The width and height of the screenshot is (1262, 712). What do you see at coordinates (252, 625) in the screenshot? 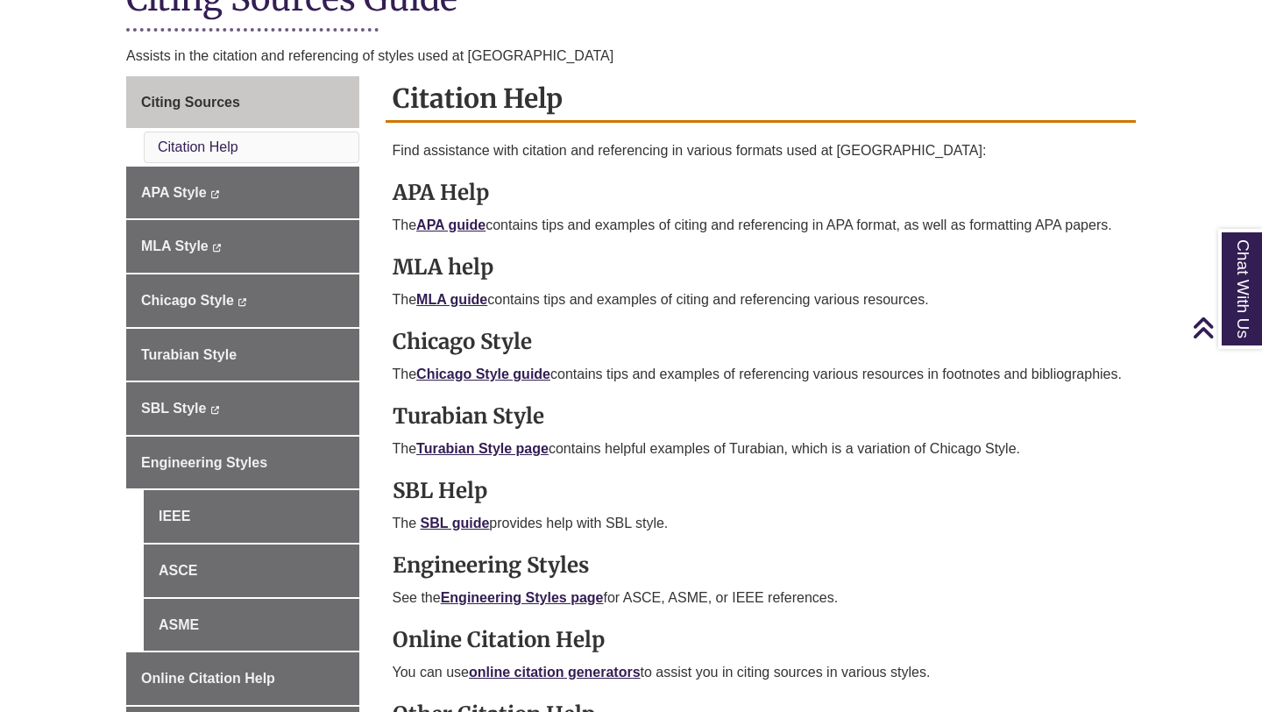
I see `a: ASME` at bounding box center [252, 625].